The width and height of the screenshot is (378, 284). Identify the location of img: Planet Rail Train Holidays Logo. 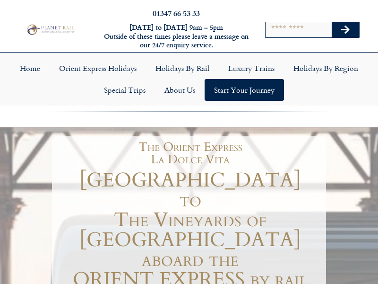
(50, 29).